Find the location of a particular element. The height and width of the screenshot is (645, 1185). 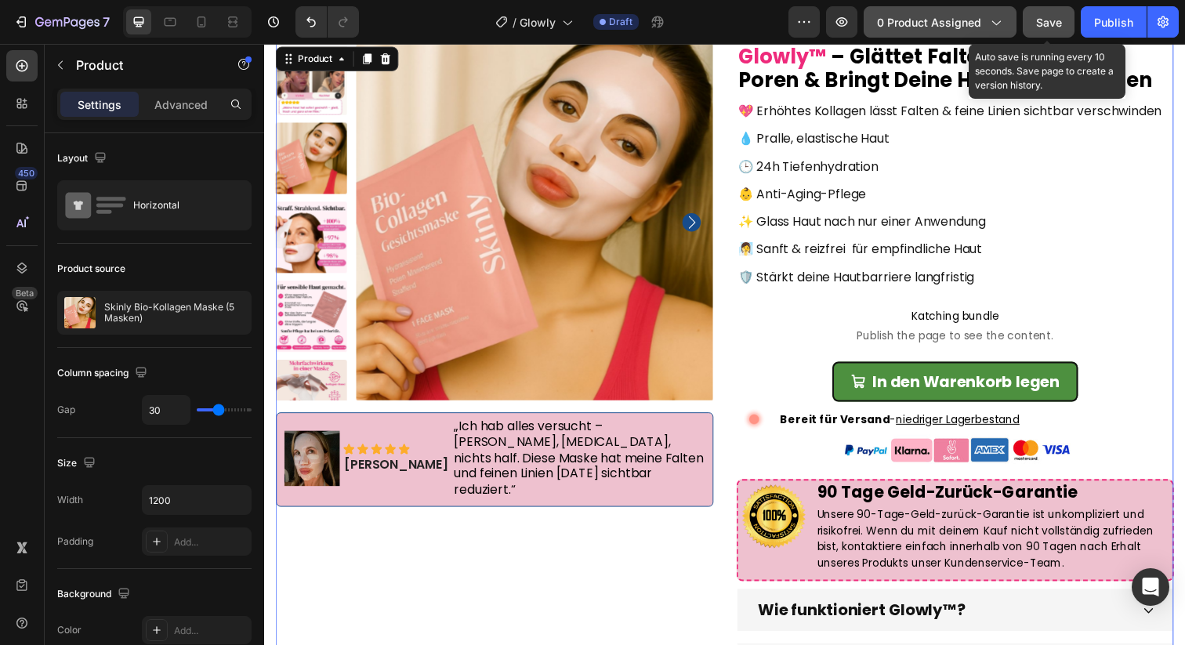

p: 💧 Pralle, elastische Haut is located at coordinates (705, 97).